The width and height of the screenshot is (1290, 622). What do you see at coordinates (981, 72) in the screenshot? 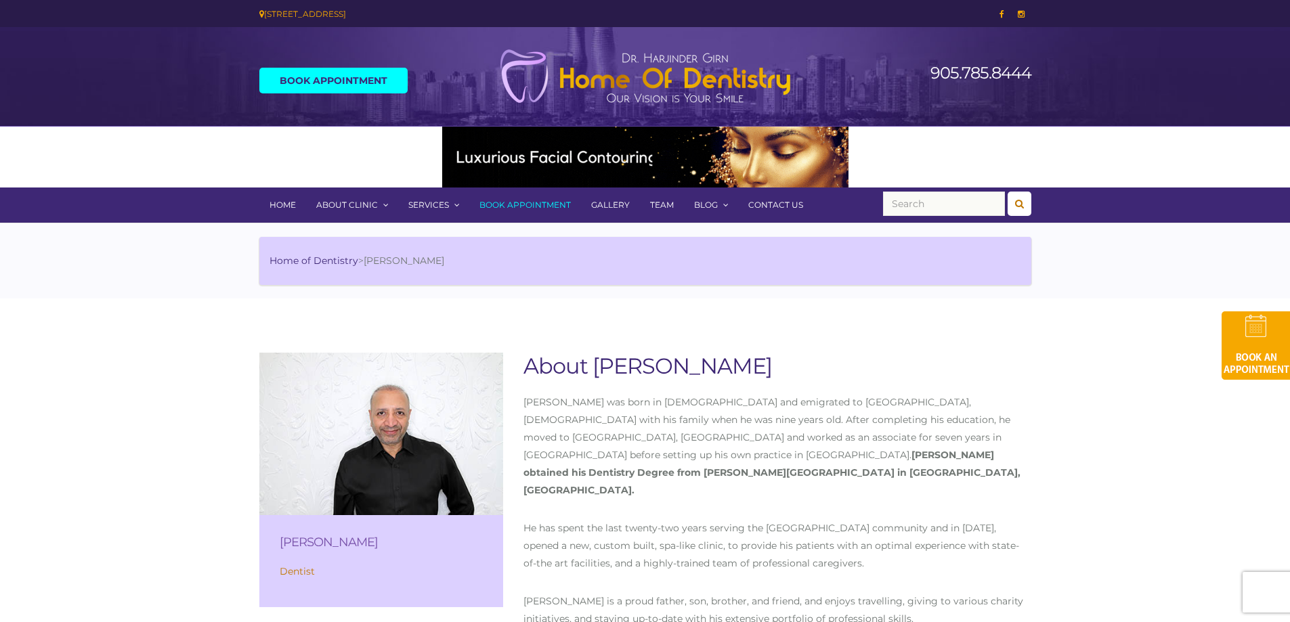
I see `a: 905.785.8444` at bounding box center [981, 72].